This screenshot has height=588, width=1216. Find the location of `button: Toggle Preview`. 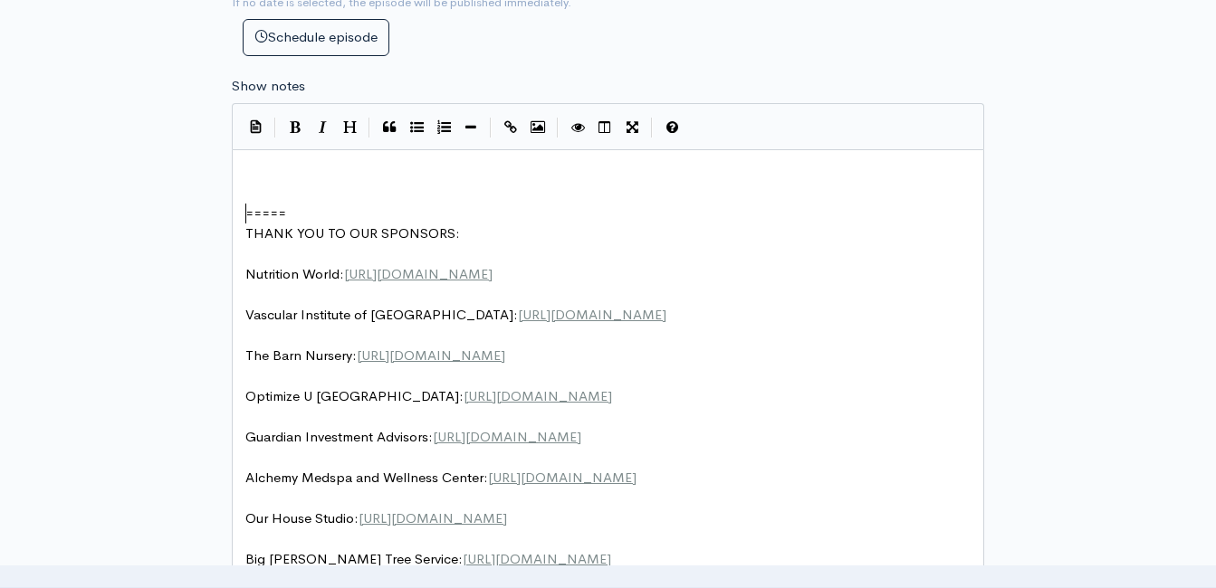

button: Toggle Preview is located at coordinates (578, 128).